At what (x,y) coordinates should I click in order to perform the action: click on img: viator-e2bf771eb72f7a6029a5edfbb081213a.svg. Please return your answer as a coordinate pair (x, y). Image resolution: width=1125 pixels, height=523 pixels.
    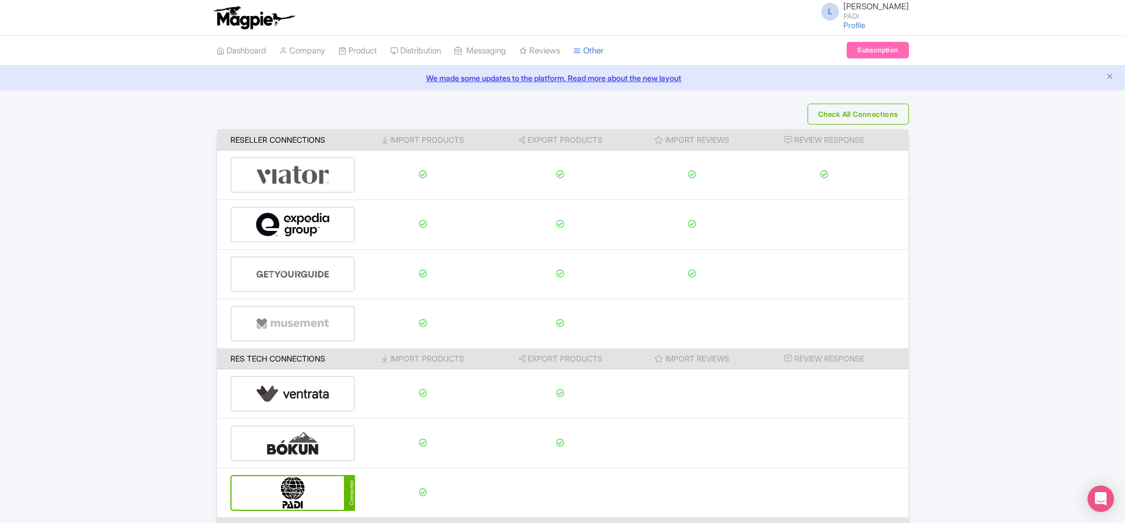
    Looking at the image, I should click on (293, 175).